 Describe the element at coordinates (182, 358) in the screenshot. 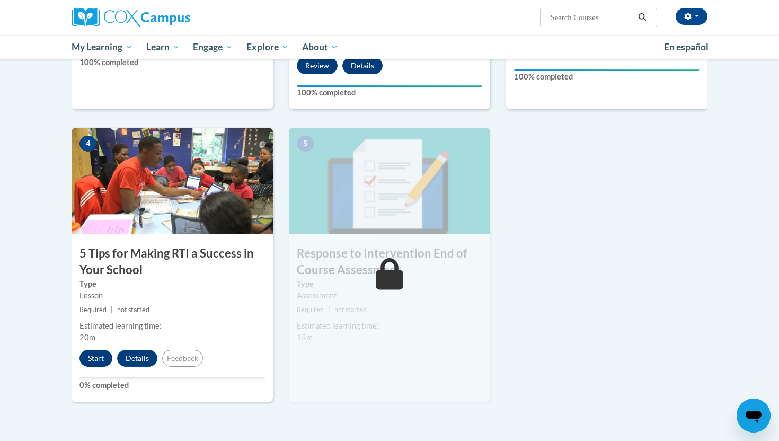

I see `button: Feedback` at that location.